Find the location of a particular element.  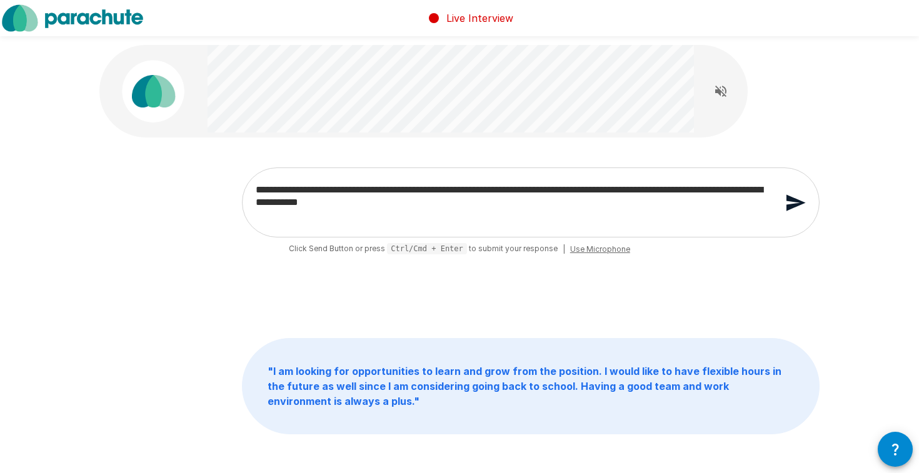

b: " I am looking for opportunities to learn and grow from the position. I would like to have flexib... is located at coordinates (524, 386).